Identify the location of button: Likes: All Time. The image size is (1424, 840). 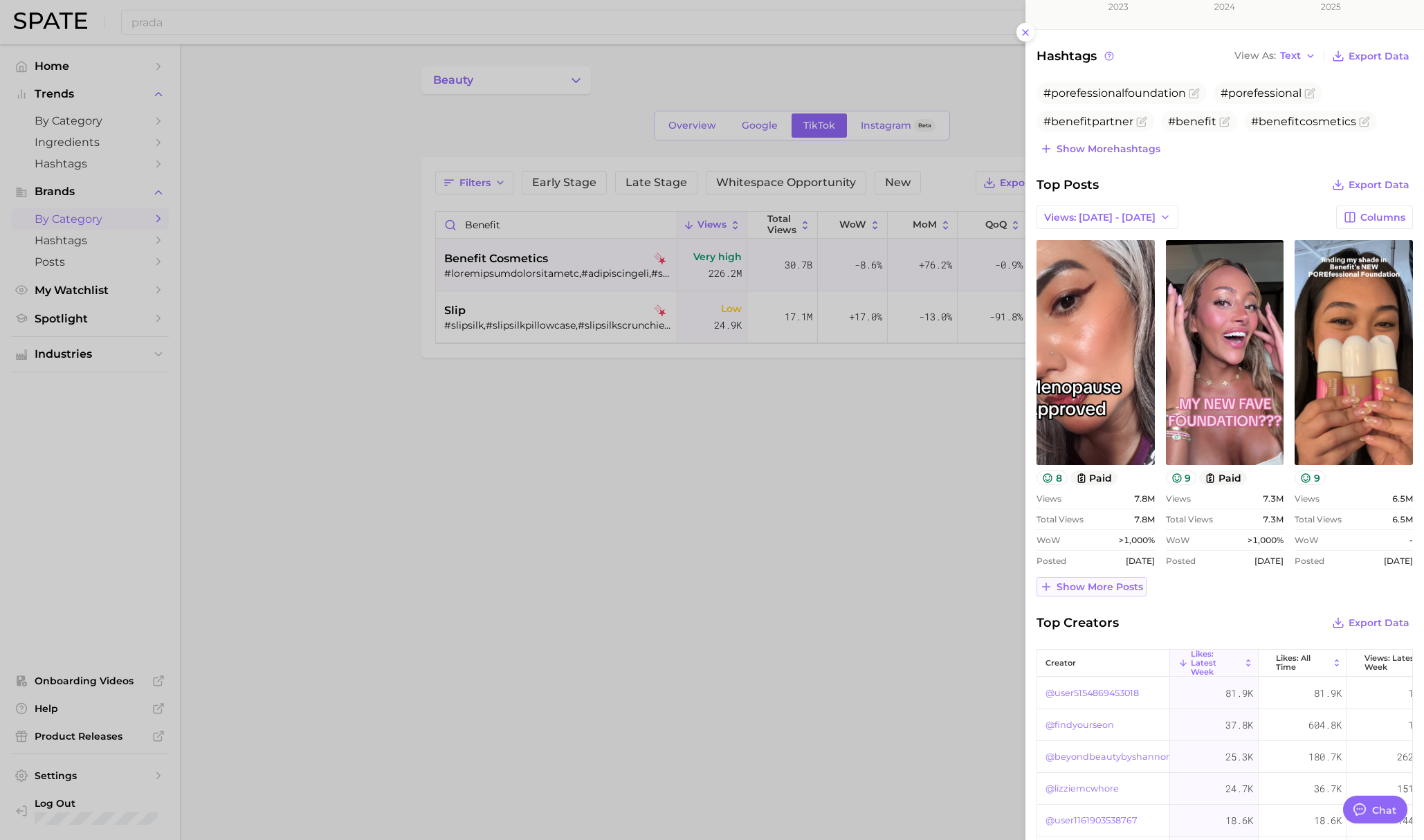
(1303, 663).